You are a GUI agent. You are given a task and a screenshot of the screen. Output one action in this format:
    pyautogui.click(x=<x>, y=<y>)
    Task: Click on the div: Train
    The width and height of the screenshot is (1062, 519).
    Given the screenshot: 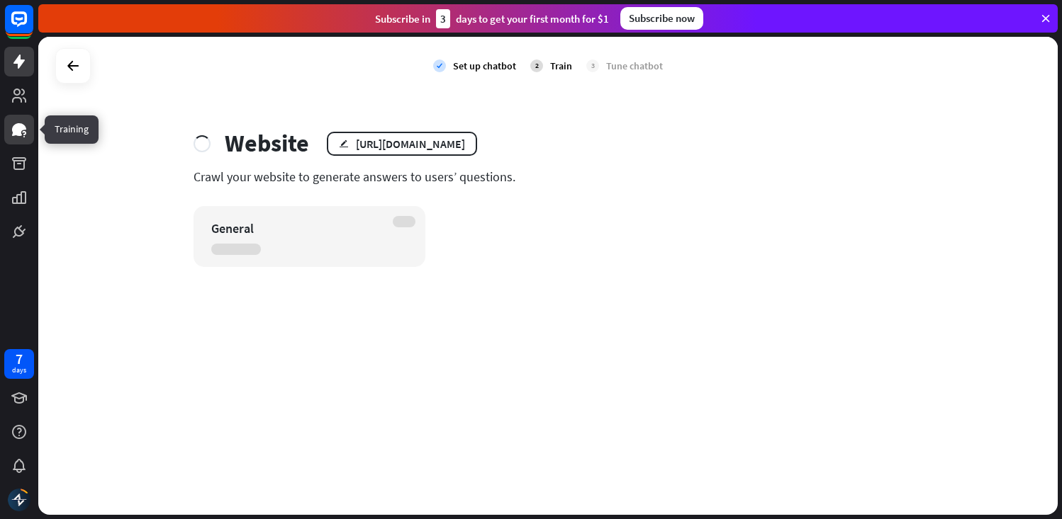 What is the action you would take?
    pyautogui.click(x=561, y=66)
    